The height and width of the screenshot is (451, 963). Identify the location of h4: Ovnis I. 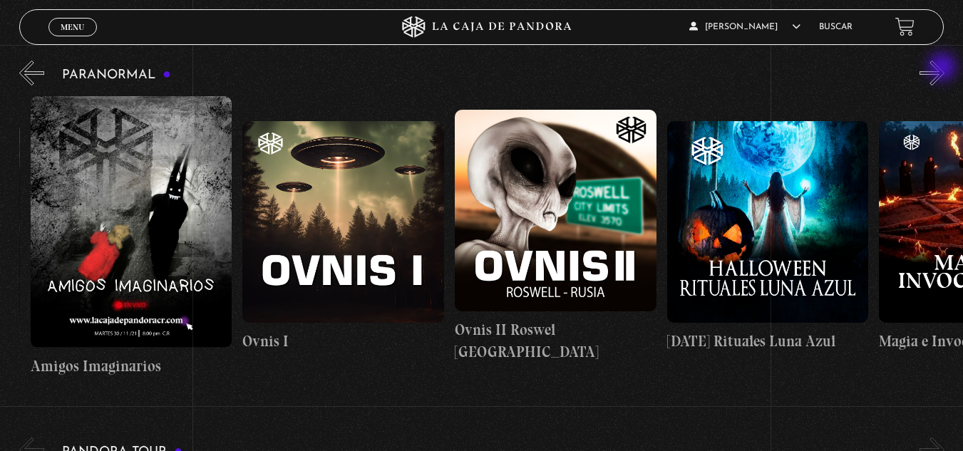
(343, 341).